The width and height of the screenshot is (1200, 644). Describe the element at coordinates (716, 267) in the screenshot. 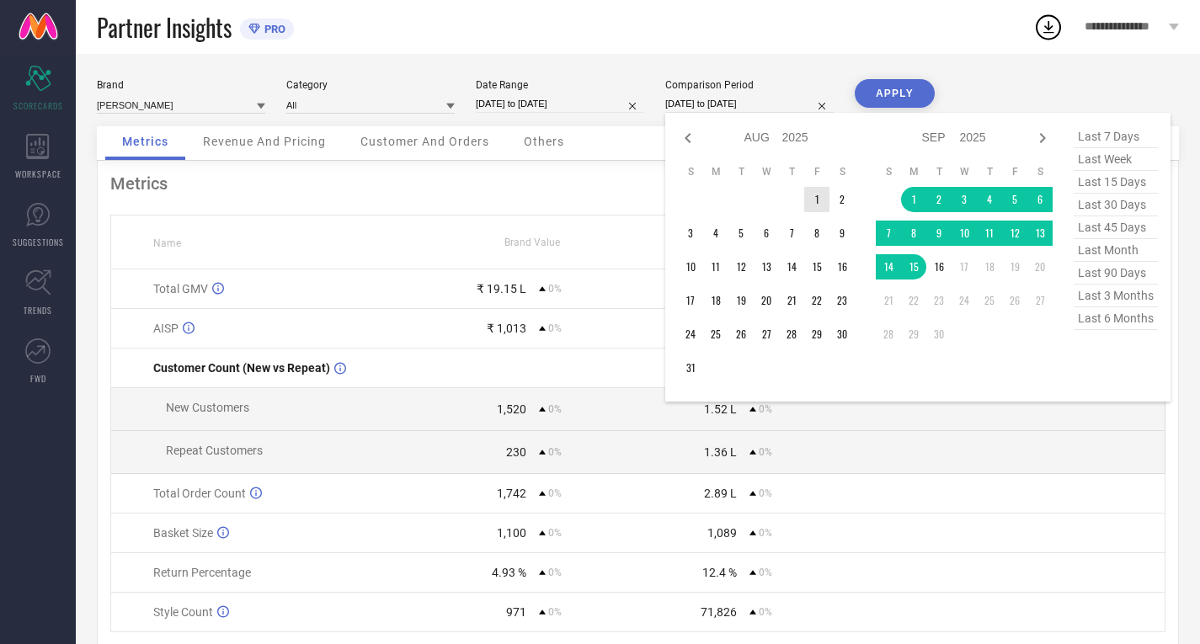

I see `td: Mon Aug 11 2025` at that location.